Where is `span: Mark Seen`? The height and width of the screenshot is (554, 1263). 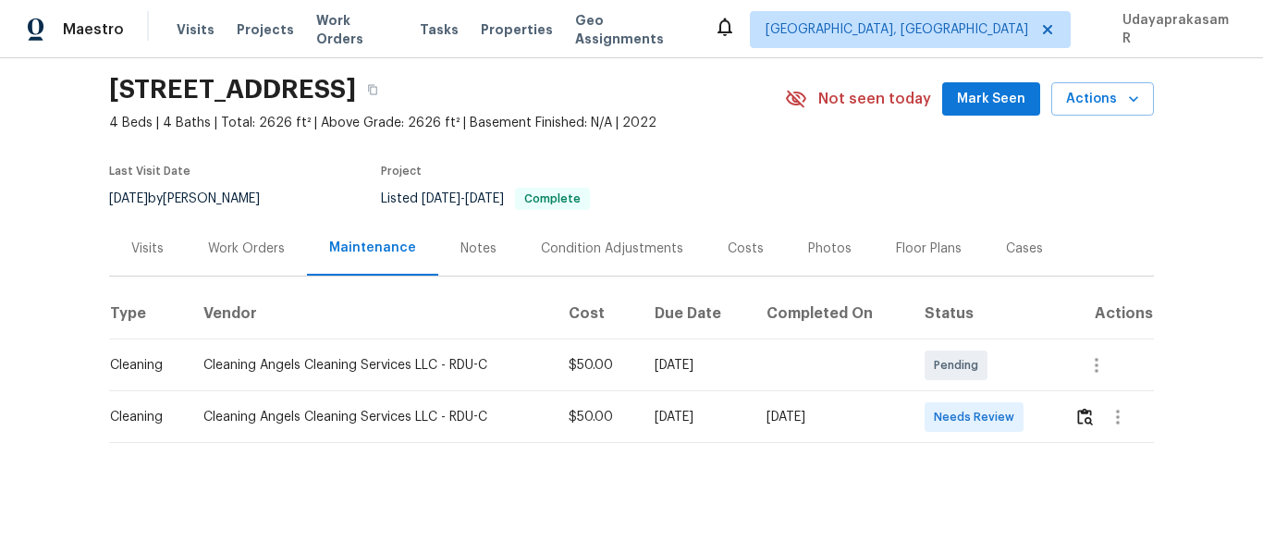 span: Mark Seen is located at coordinates (991, 99).